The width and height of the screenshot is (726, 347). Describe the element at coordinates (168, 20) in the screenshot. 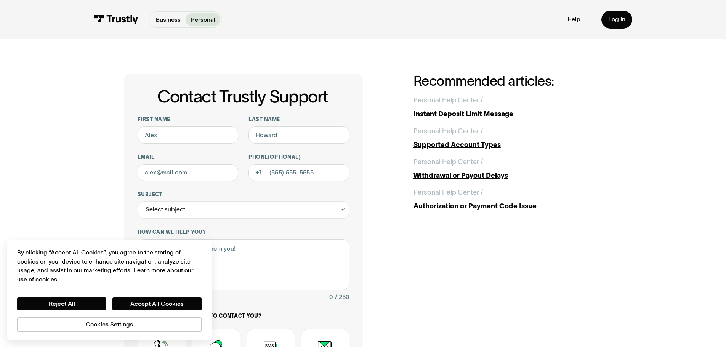

I see `p: Business` at that location.